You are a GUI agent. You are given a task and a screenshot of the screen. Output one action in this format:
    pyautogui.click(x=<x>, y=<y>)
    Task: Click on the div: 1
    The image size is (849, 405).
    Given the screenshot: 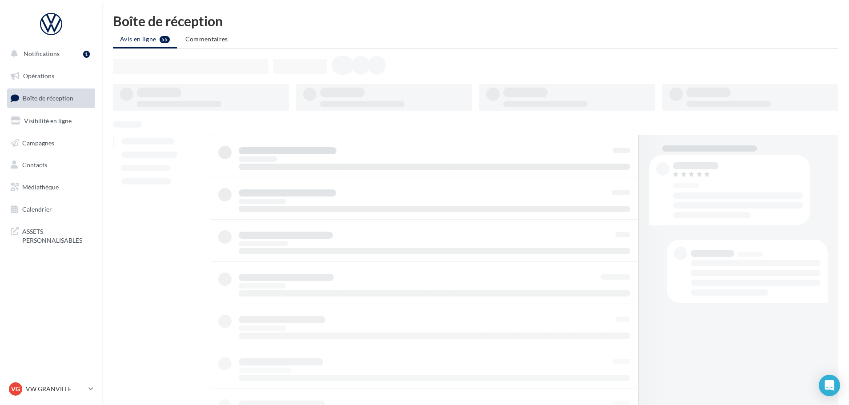 What is the action you would take?
    pyautogui.click(x=86, y=54)
    